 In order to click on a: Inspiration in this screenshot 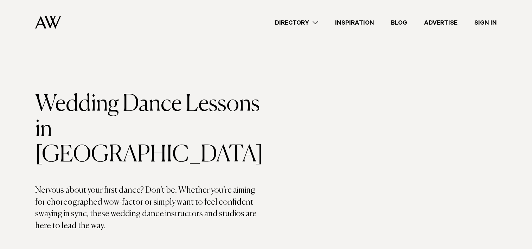, I will do `click(354, 22)`.